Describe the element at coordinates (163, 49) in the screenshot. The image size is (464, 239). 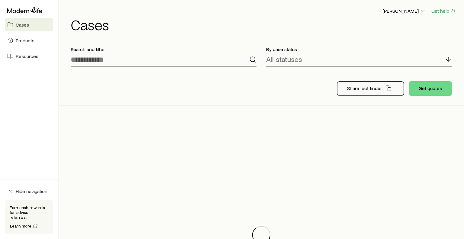
I see `p: Search and filter` at that location.